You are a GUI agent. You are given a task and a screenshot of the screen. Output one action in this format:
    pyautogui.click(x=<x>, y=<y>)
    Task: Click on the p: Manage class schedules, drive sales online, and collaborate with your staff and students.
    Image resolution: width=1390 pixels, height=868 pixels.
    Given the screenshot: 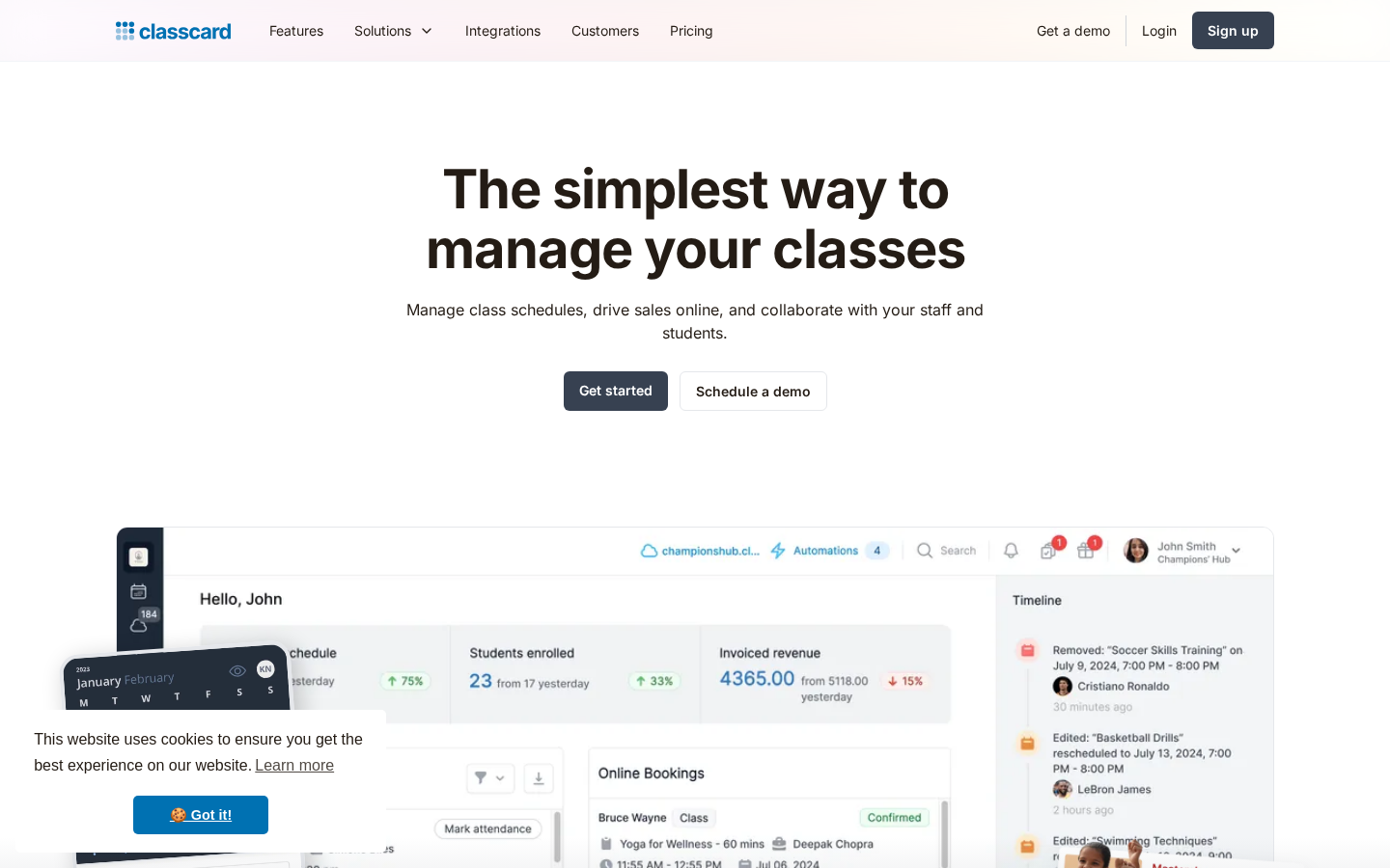 What is the action you would take?
    pyautogui.click(x=695, y=322)
    